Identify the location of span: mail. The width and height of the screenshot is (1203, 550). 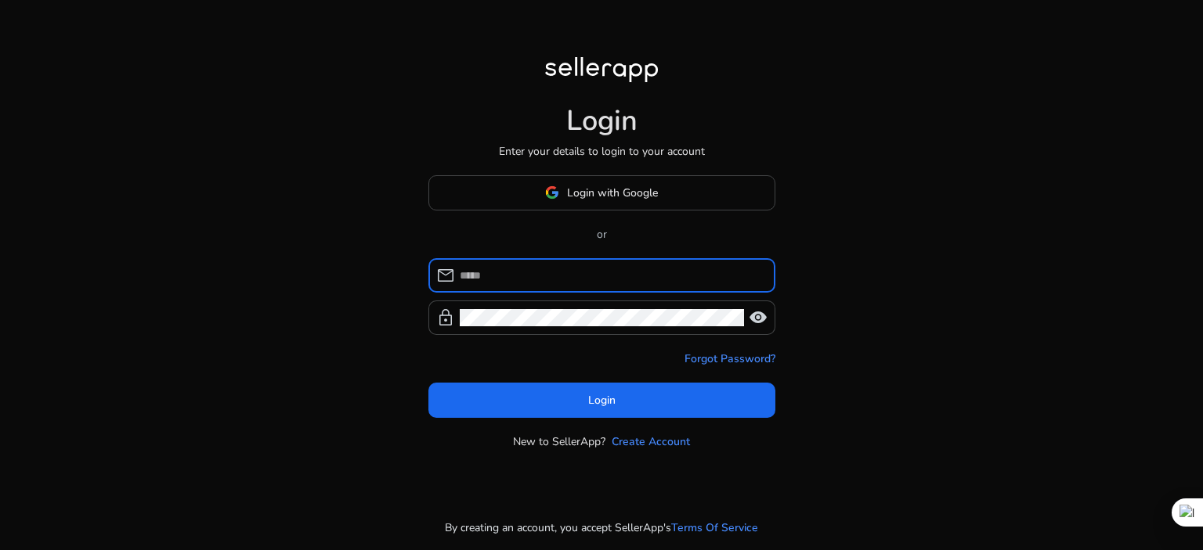
(446, 276).